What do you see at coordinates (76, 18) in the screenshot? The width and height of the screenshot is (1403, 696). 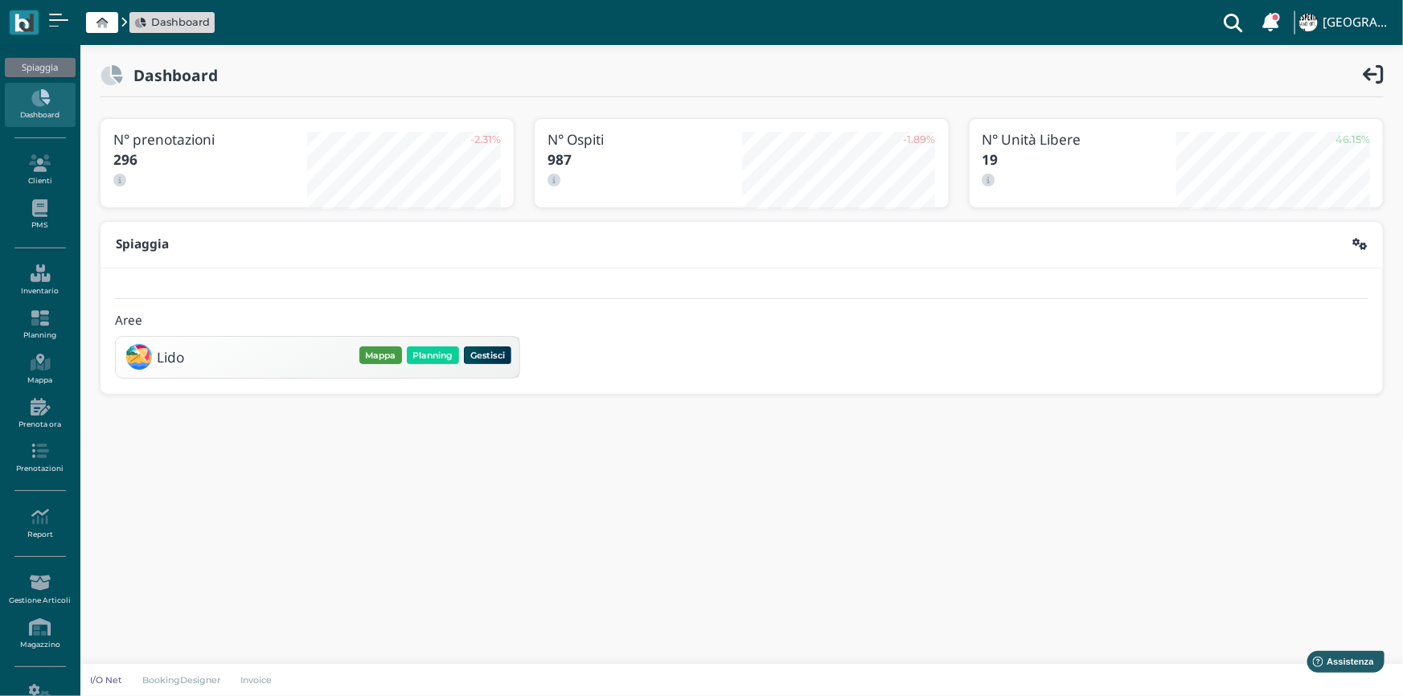 I see `span: Assistenza` at bounding box center [76, 18].